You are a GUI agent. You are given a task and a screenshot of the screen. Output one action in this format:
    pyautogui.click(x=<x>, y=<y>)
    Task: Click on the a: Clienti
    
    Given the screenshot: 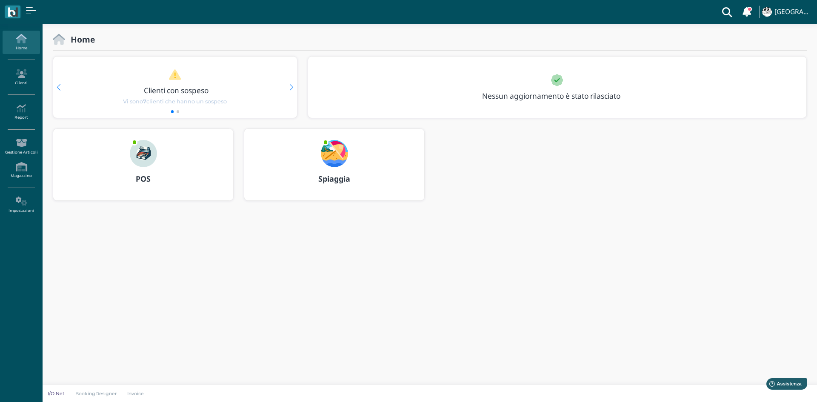 What is the action you would take?
    pyautogui.click(x=21, y=77)
    